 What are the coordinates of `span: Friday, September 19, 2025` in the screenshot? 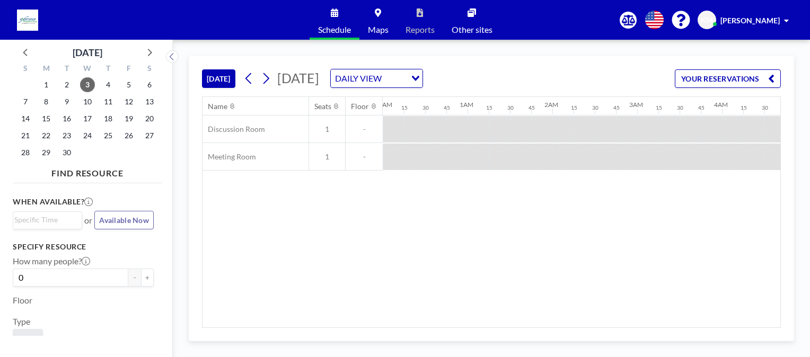 It's located at (129, 119).